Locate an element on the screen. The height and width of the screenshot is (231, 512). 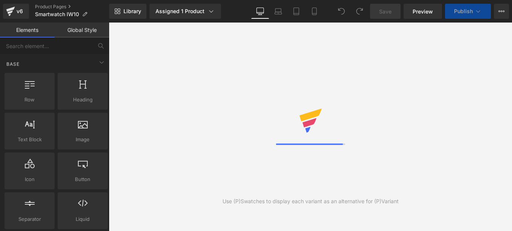
a: Preview is located at coordinates (423, 11).